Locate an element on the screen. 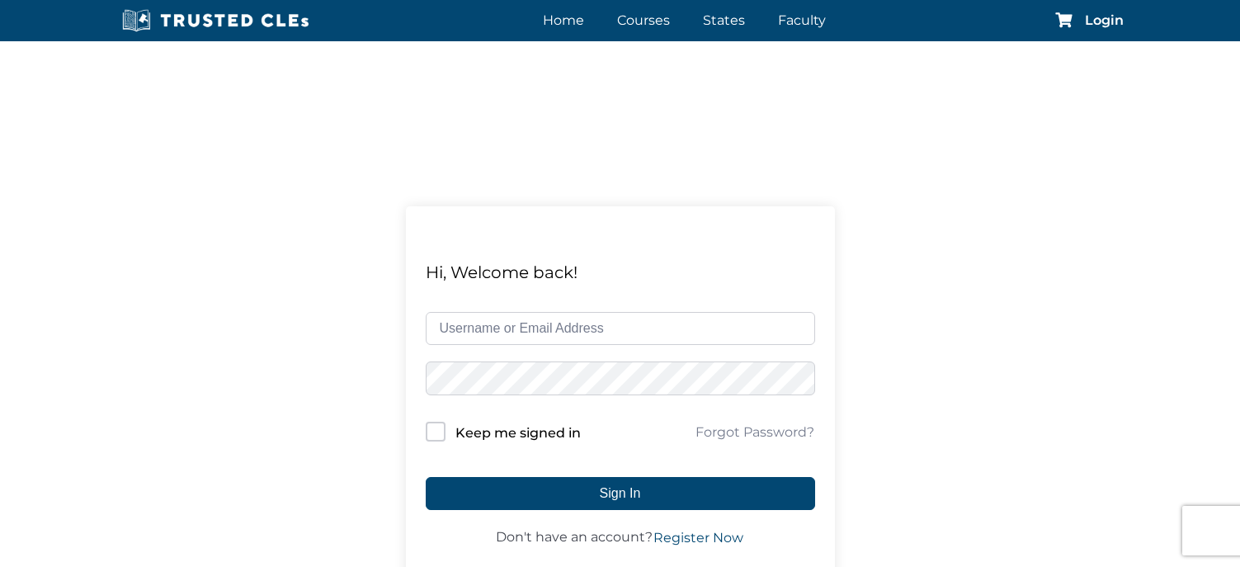  a: Forgot Password? is located at coordinates (755, 432).